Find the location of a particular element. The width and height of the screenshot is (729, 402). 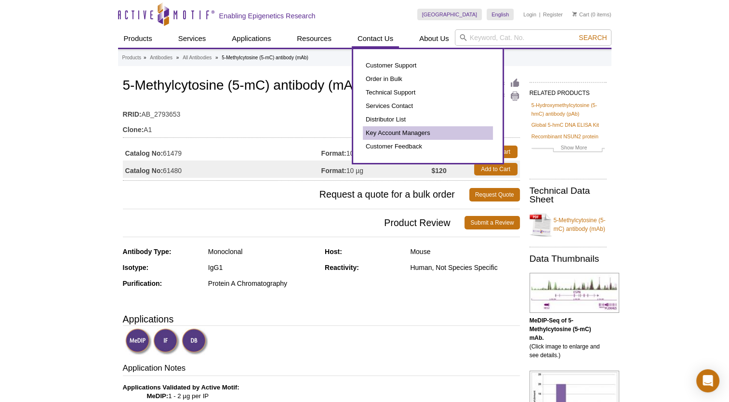

input: Keyword, Cat. No. is located at coordinates (533, 38).